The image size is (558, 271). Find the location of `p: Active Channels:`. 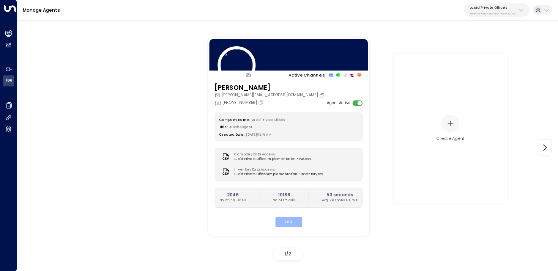

p: Active Channels: is located at coordinates (307, 75).